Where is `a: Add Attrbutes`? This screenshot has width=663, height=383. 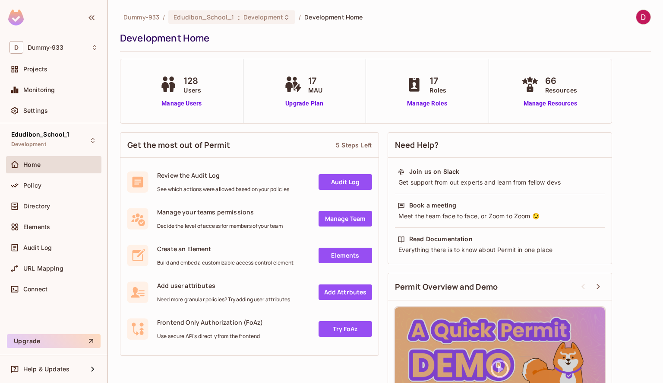
a: Add Attrbutes is located at coordinates (346, 292).